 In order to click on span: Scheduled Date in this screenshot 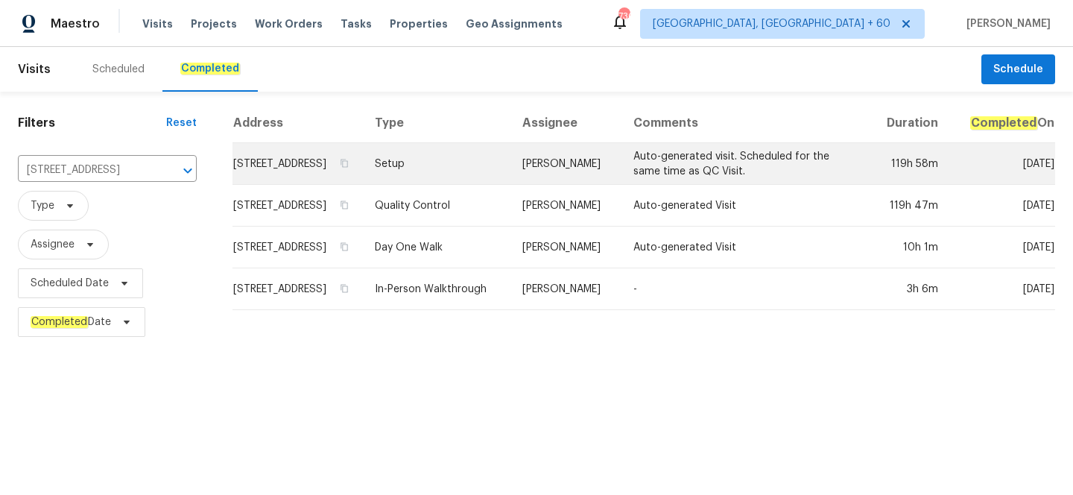, I will do `click(69, 283)`.